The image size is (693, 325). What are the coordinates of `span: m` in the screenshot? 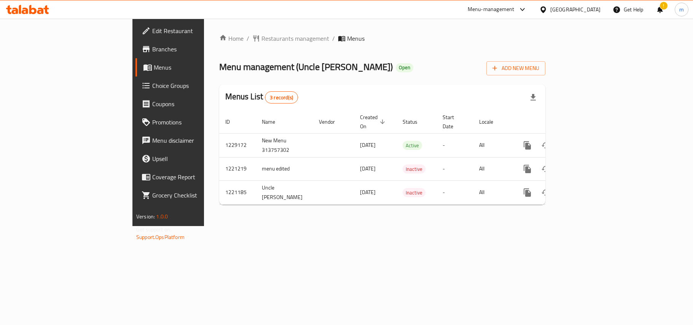 It's located at (681, 10).